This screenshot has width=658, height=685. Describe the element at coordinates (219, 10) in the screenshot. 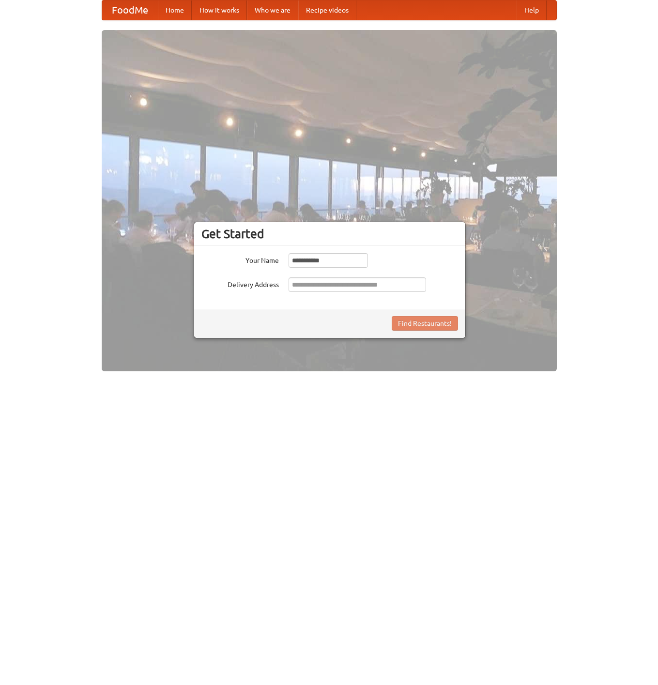

I see `a: How it works` at that location.